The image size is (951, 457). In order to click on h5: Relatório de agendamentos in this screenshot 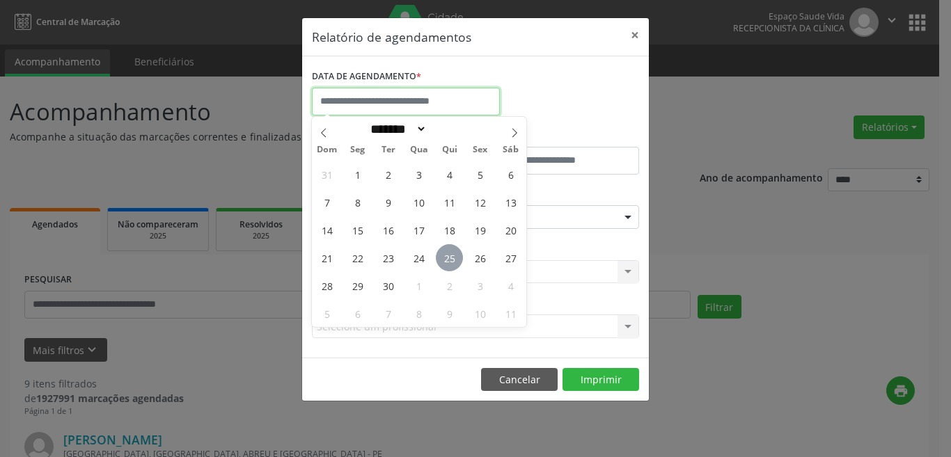, I will do `click(391, 37)`.